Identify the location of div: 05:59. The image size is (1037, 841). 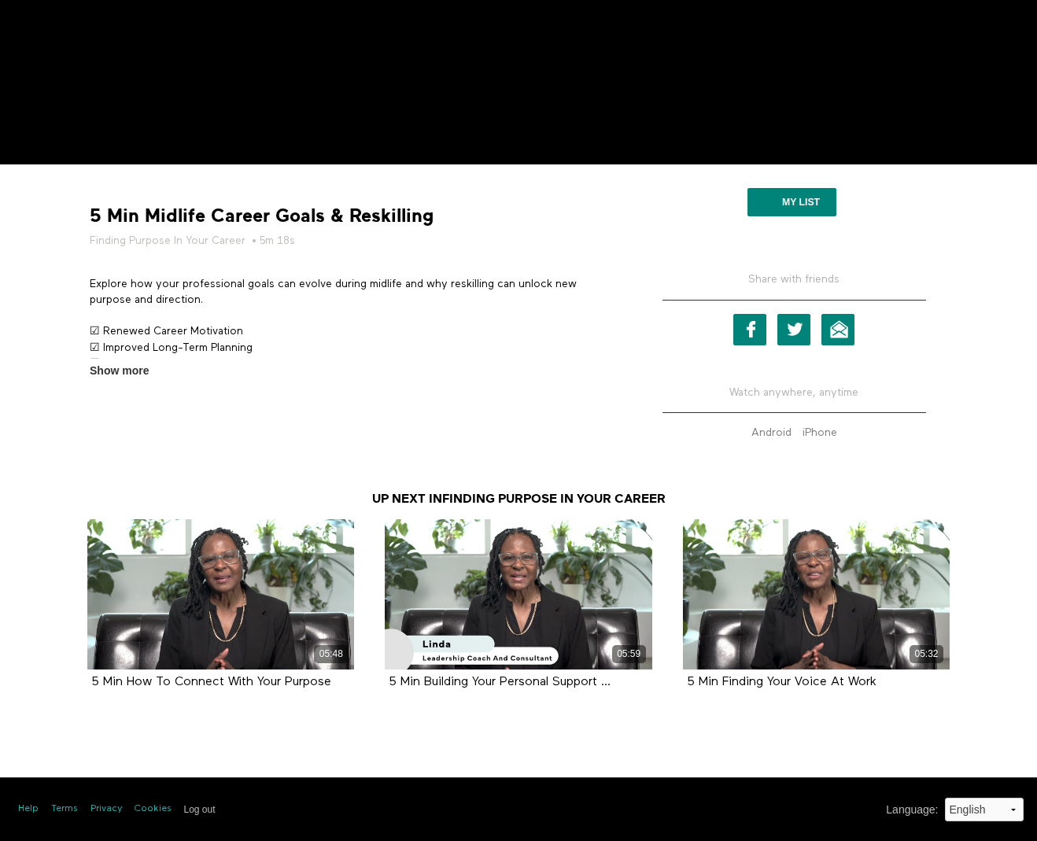
(629, 654).